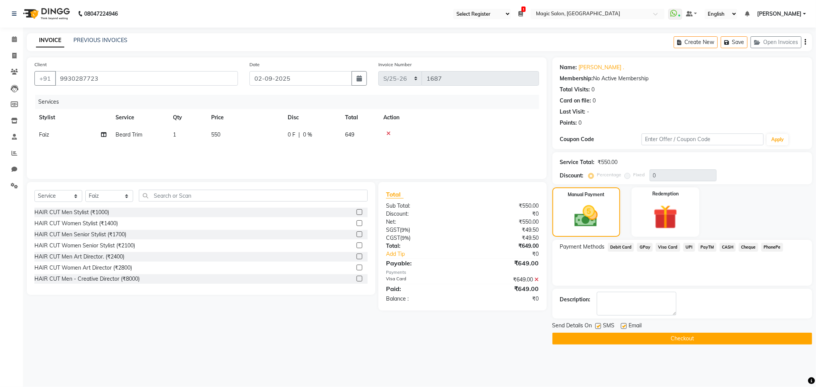  What do you see at coordinates (291, 135) in the screenshot?
I see `span: 0 F` at bounding box center [291, 135].